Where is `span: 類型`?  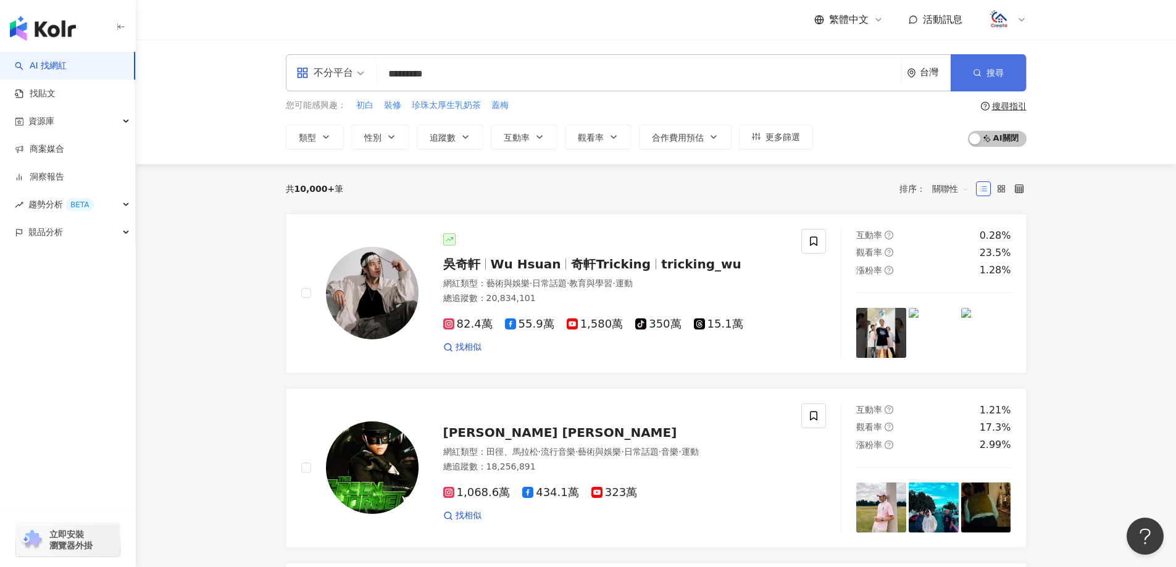
span: 類型 is located at coordinates (307, 138).